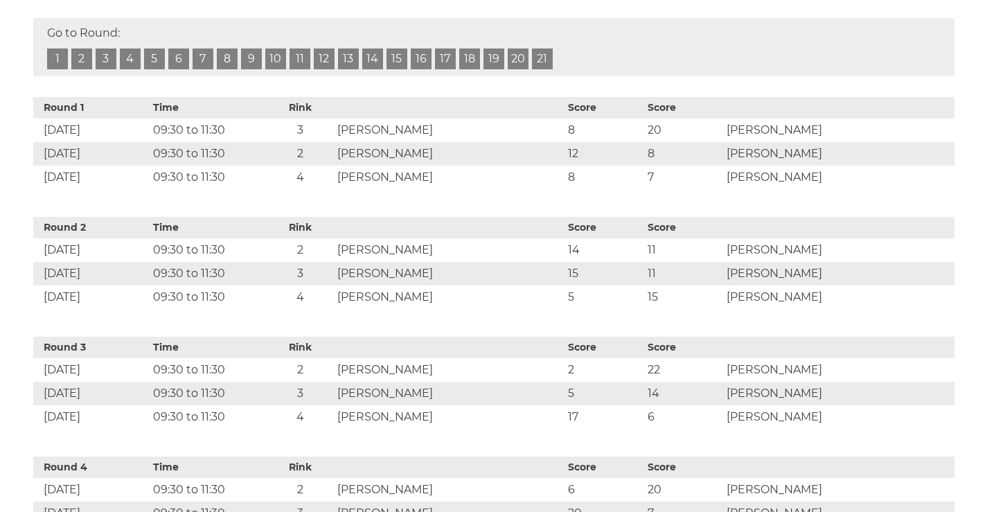 The image size is (987, 512). What do you see at coordinates (494, 59) in the screenshot?
I see `a: 19` at bounding box center [494, 59].